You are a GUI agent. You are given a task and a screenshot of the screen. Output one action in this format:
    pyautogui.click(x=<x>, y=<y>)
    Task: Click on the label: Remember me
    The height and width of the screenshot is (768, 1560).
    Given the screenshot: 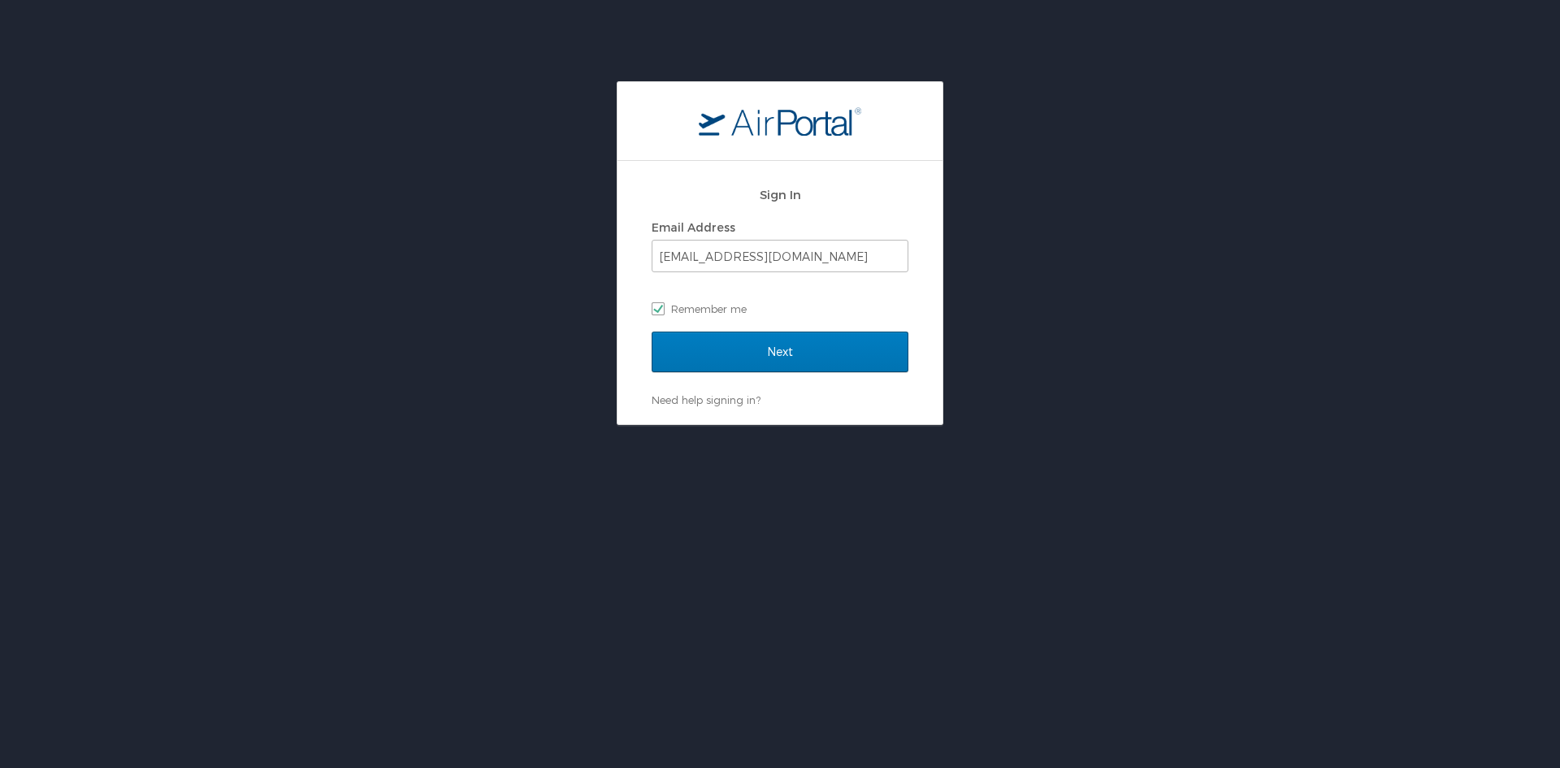 What is the action you would take?
    pyautogui.click(x=780, y=309)
    